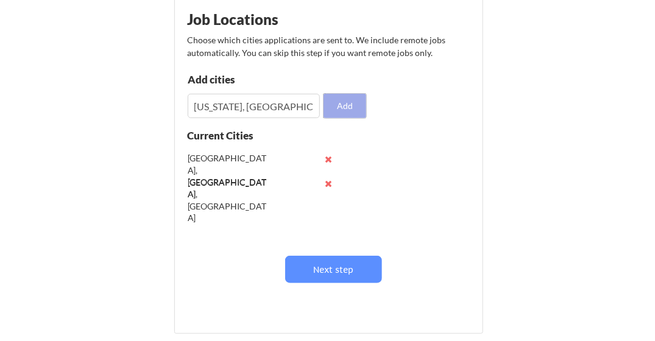 This screenshot has height=341, width=655. Describe the element at coordinates (254, 106) in the screenshot. I see `input: Type here...` at that location.